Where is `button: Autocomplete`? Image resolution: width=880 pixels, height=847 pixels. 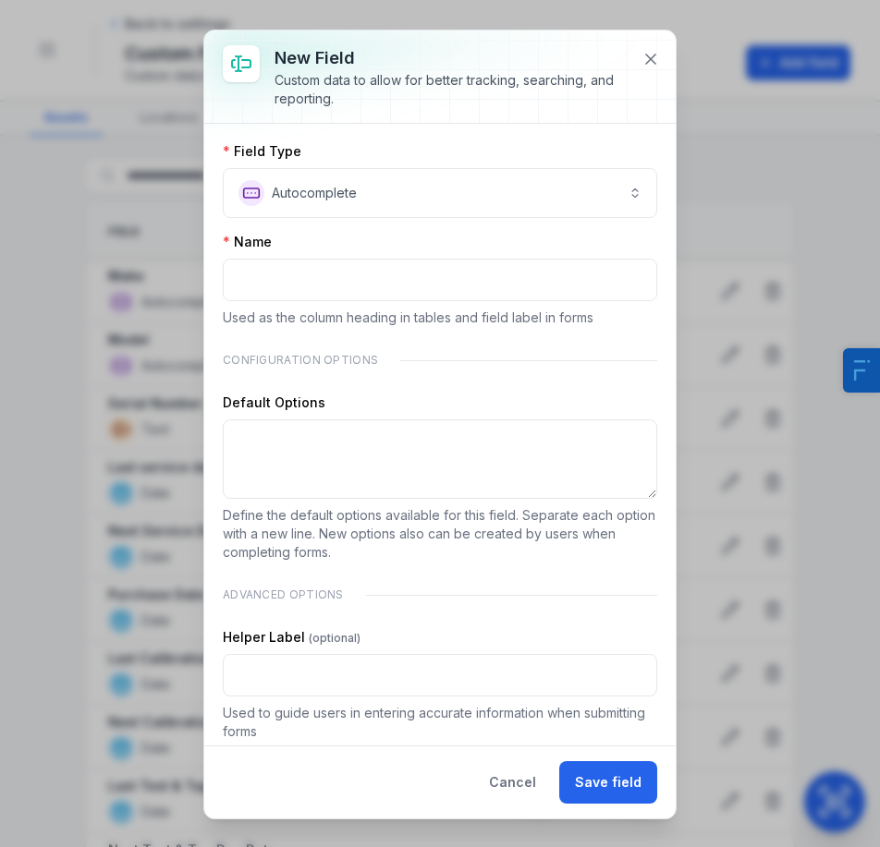 button: Autocomplete is located at coordinates (440, 193).